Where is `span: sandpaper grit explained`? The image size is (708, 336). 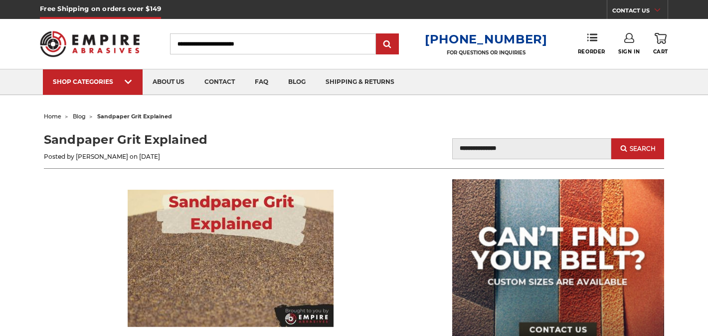 span: sandpaper grit explained is located at coordinates (135, 116).